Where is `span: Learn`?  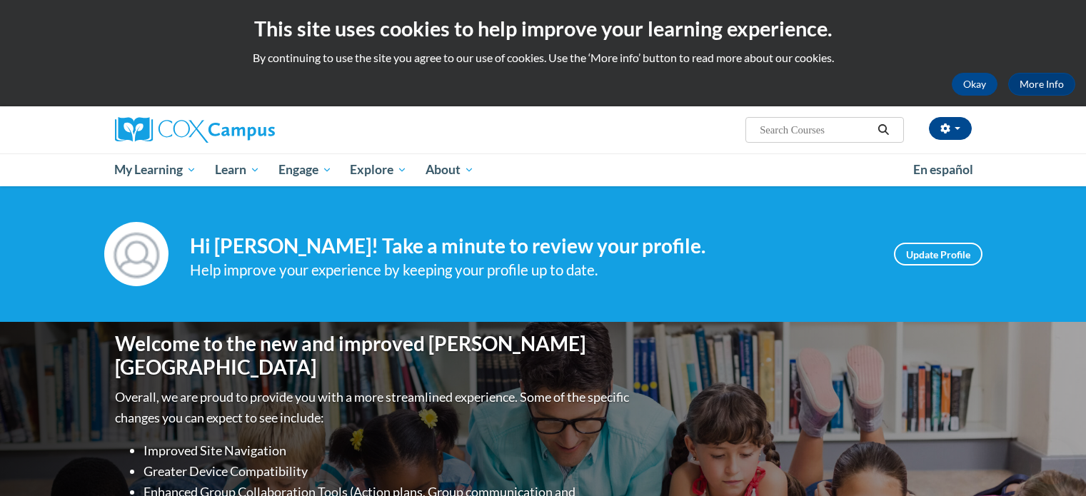 span: Learn is located at coordinates (237, 170).